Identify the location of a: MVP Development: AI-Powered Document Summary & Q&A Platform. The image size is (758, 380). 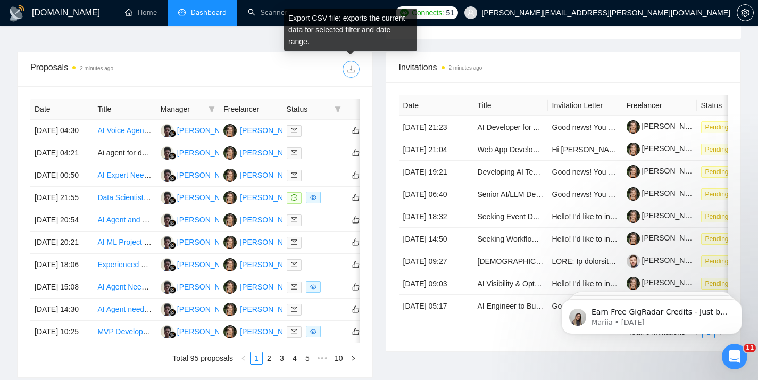
(212, 331).